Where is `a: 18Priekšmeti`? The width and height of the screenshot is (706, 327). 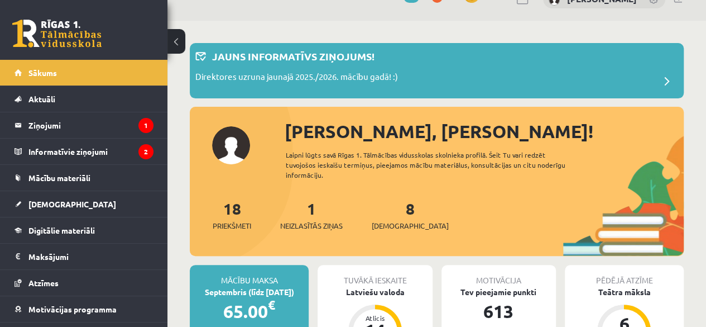
a: 18Priekšmeti is located at coordinates (232, 214).